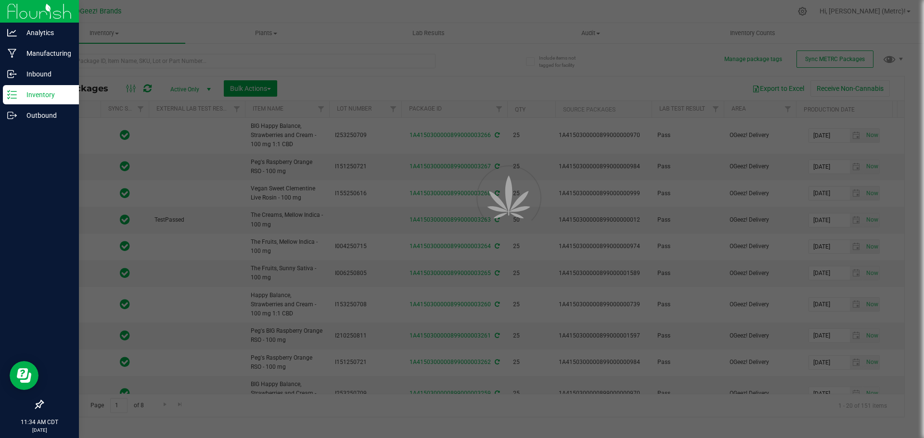  Describe the element at coordinates (12, 74) in the screenshot. I see `inline-svg: Inbound` at that location.